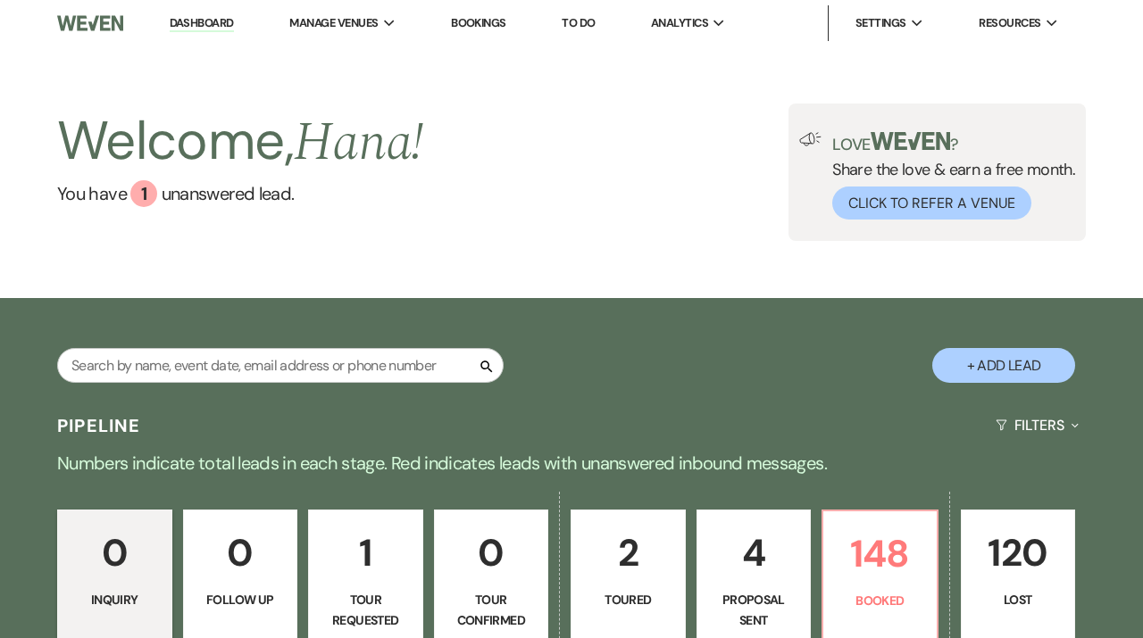 This screenshot has width=1143, height=638. I want to click on p: Tour Requested, so click(365, 610).